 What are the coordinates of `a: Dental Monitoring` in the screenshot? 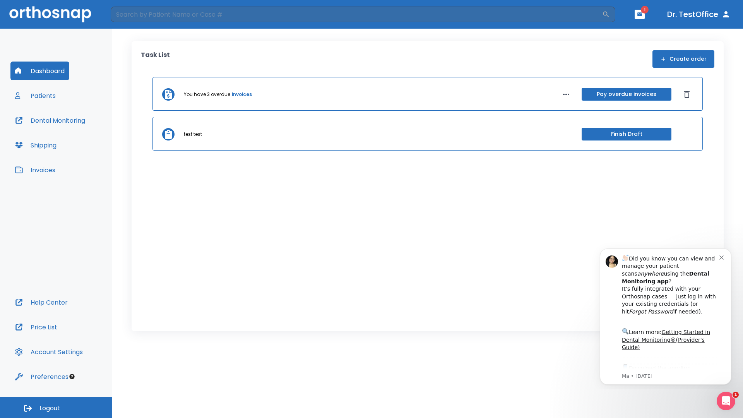 It's located at (50, 120).